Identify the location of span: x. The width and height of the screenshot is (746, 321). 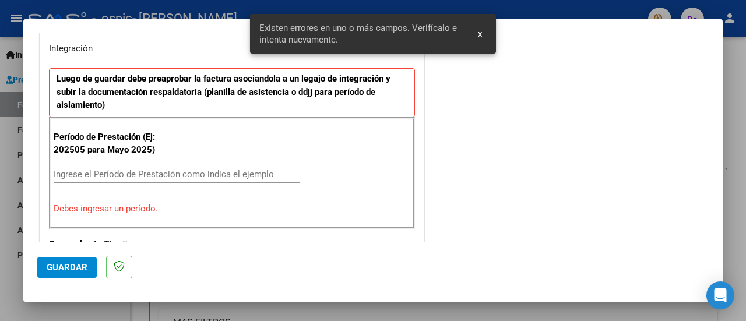
(480, 34).